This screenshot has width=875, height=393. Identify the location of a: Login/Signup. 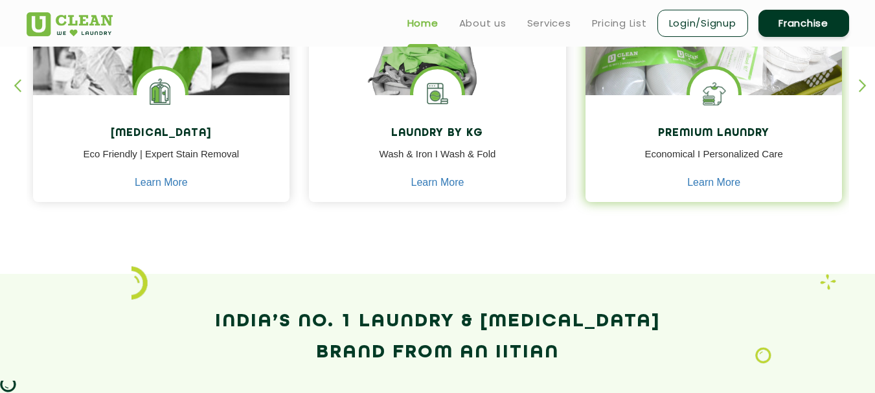
(703, 23).